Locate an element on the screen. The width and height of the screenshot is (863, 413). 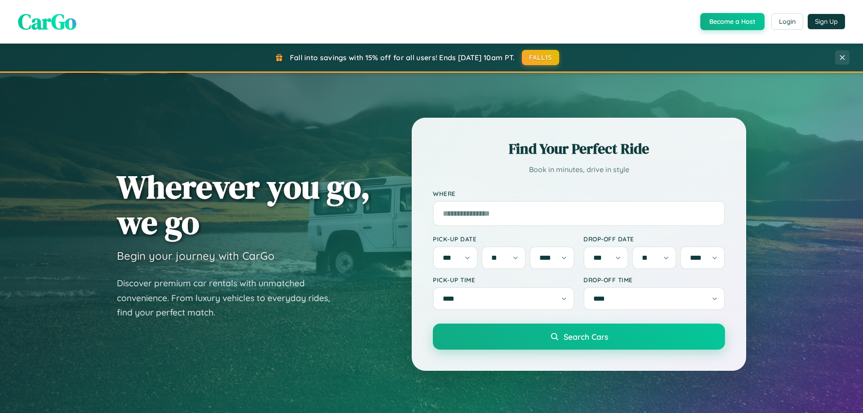
button: Login is located at coordinates (787, 22).